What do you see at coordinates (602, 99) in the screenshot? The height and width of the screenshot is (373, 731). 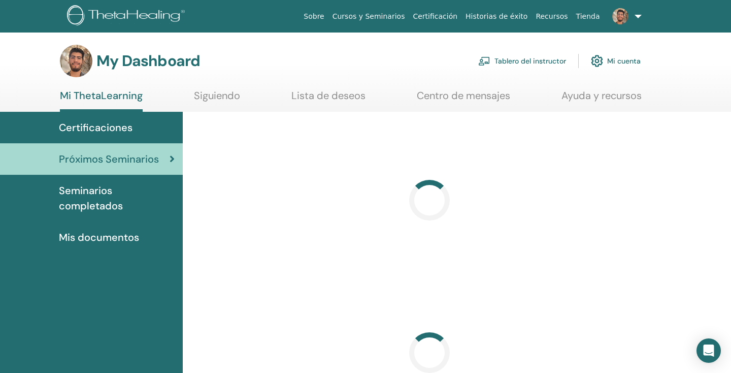 I see `a: Ayuda y recursos` at bounding box center [602, 99].